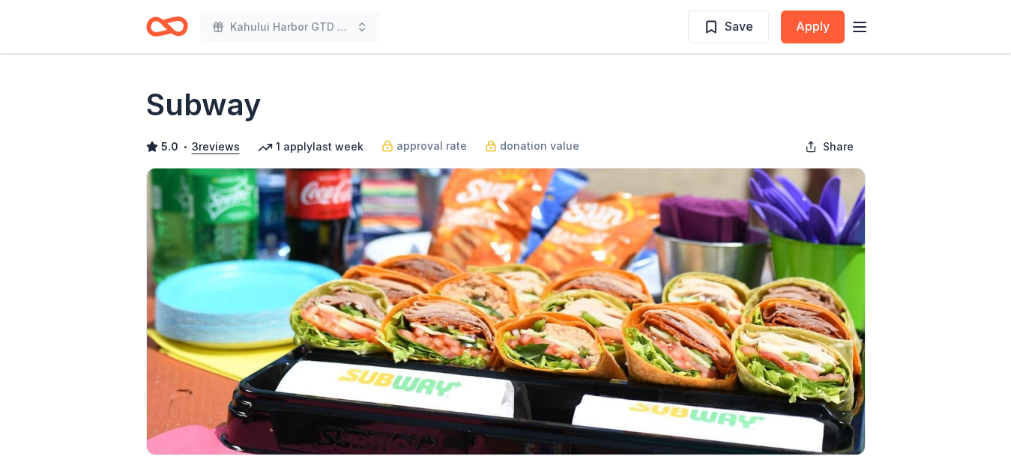 The height and width of the screenshot is (462, 1011). I want to click on div: 1 apply last week, so click(310, 147).